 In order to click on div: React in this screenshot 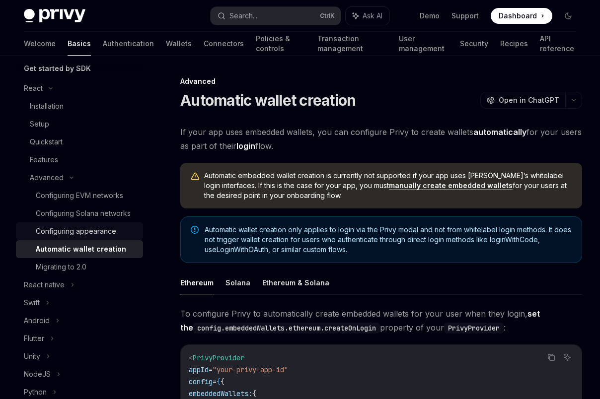, I will do `click(33, 88)`.